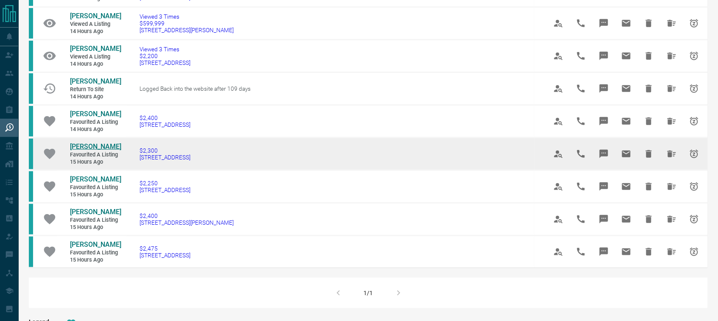 Image resolution: width=718 pixels, height=321 pixels. I want to click on span: $2,300, so click(165, 151).